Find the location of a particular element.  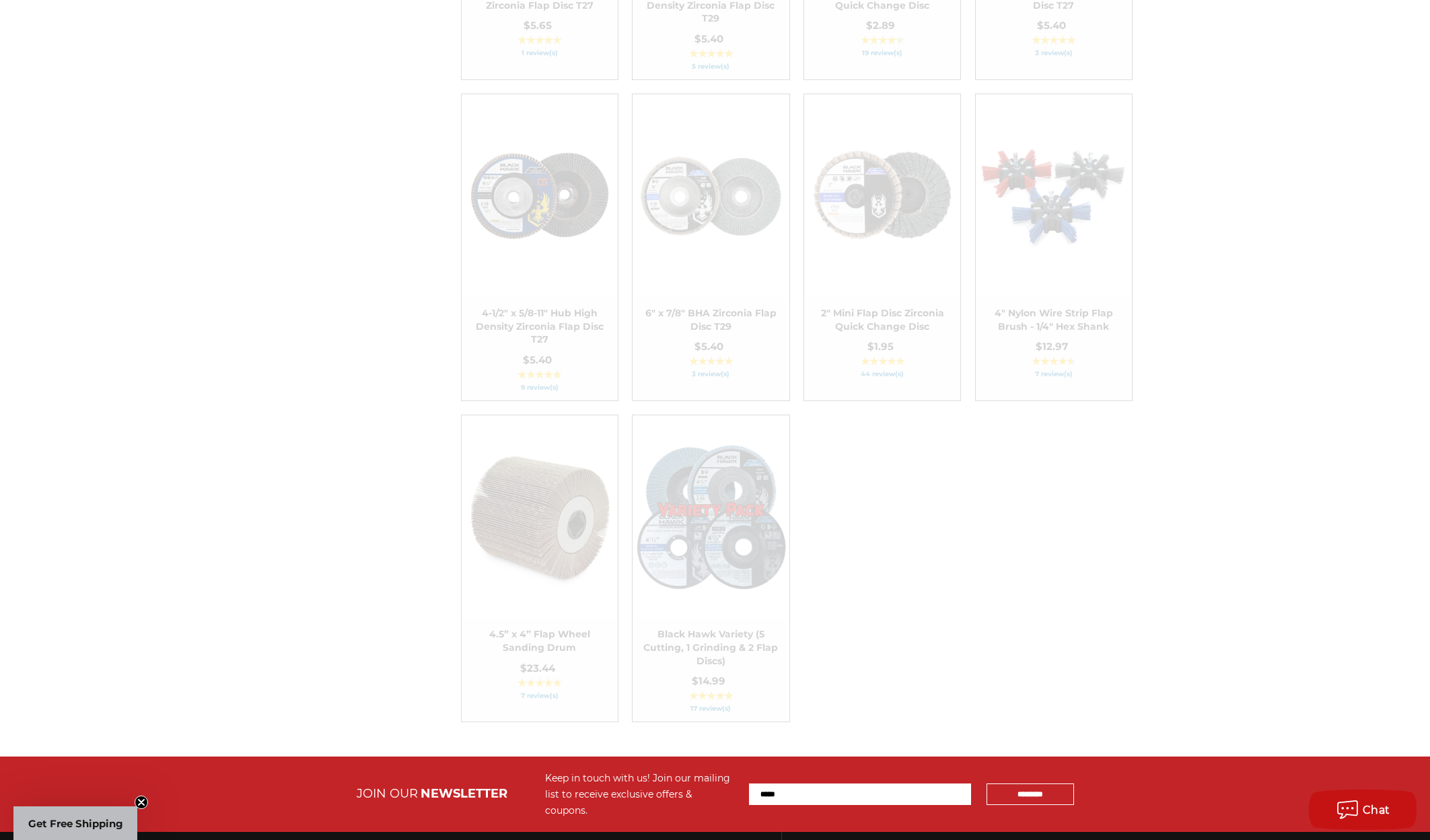

span: Get Free Shipping is located at coordinates (76, 823).